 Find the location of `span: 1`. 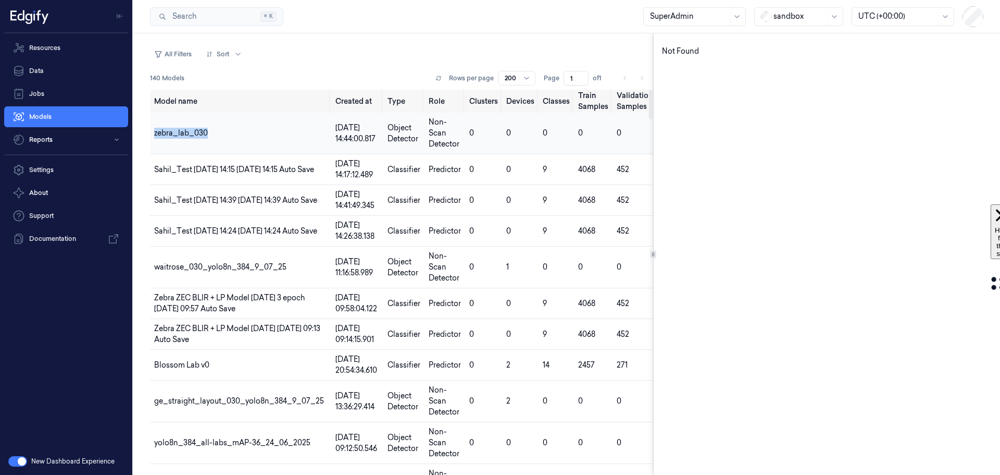

span: 1 is located at coordinates (507, 267).